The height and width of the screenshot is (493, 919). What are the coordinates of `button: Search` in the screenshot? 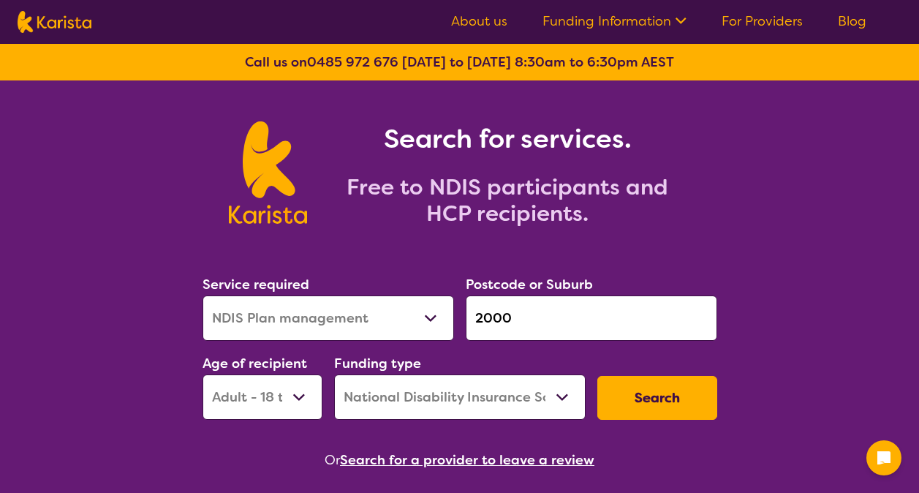 It's located at (657, 398).